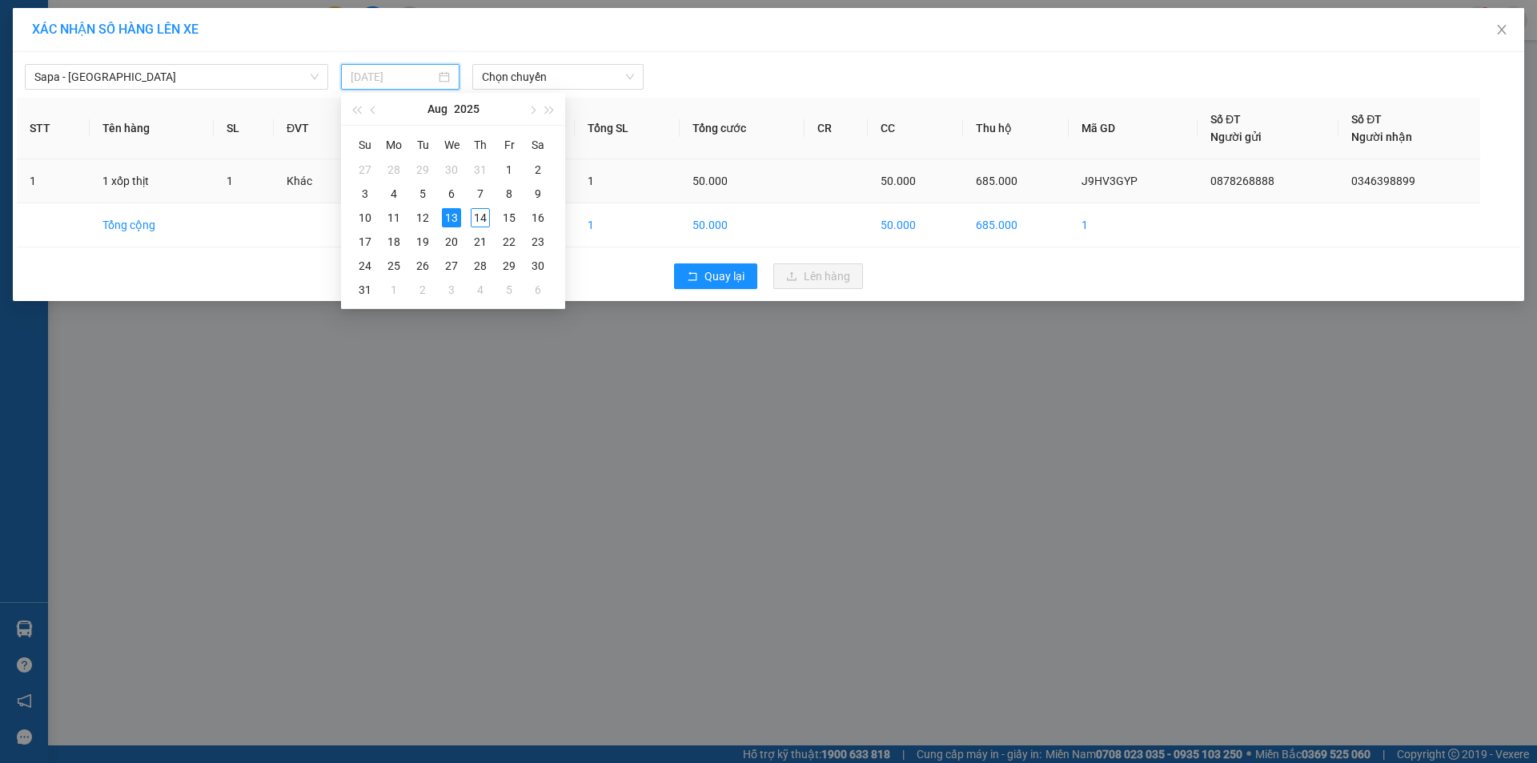  Describe the element at coordinates (1133, 128) in the screenshot. I see `th: Mã GD` at that location.